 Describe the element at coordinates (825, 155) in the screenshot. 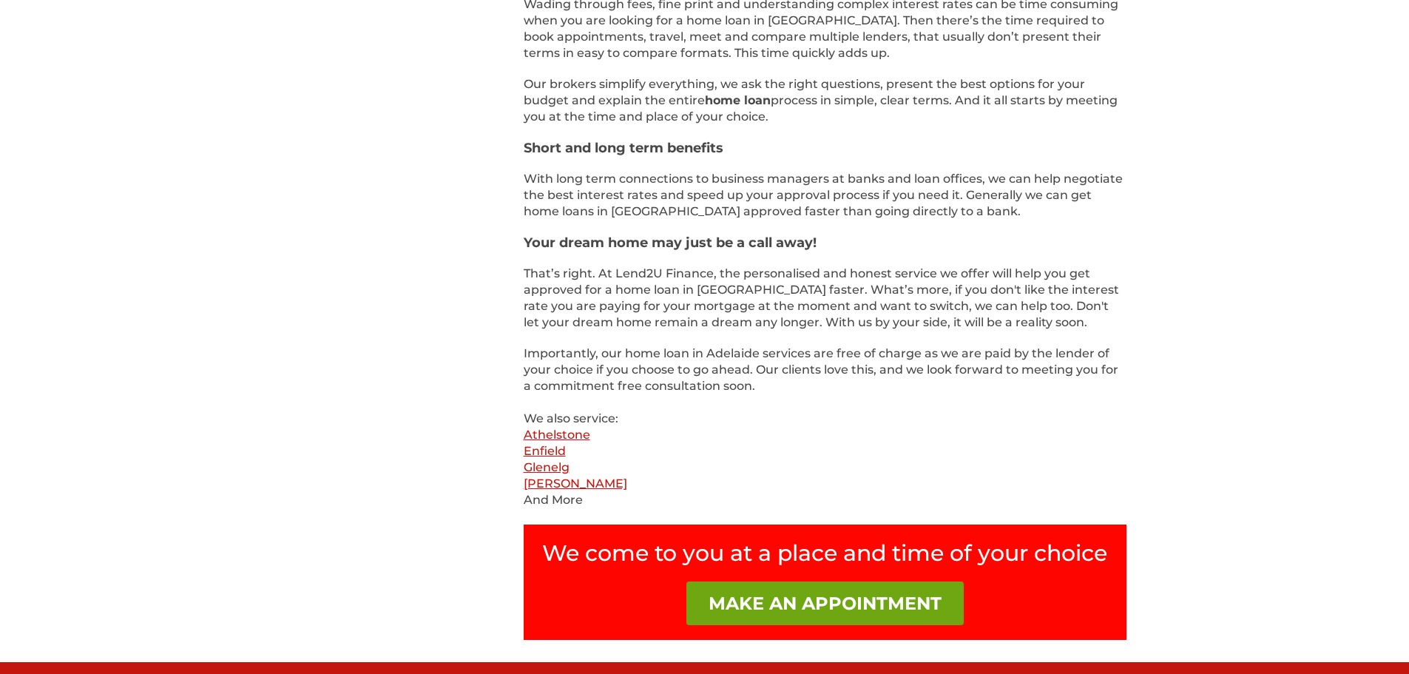

I see `h3: Short and long term benefits` at that location.